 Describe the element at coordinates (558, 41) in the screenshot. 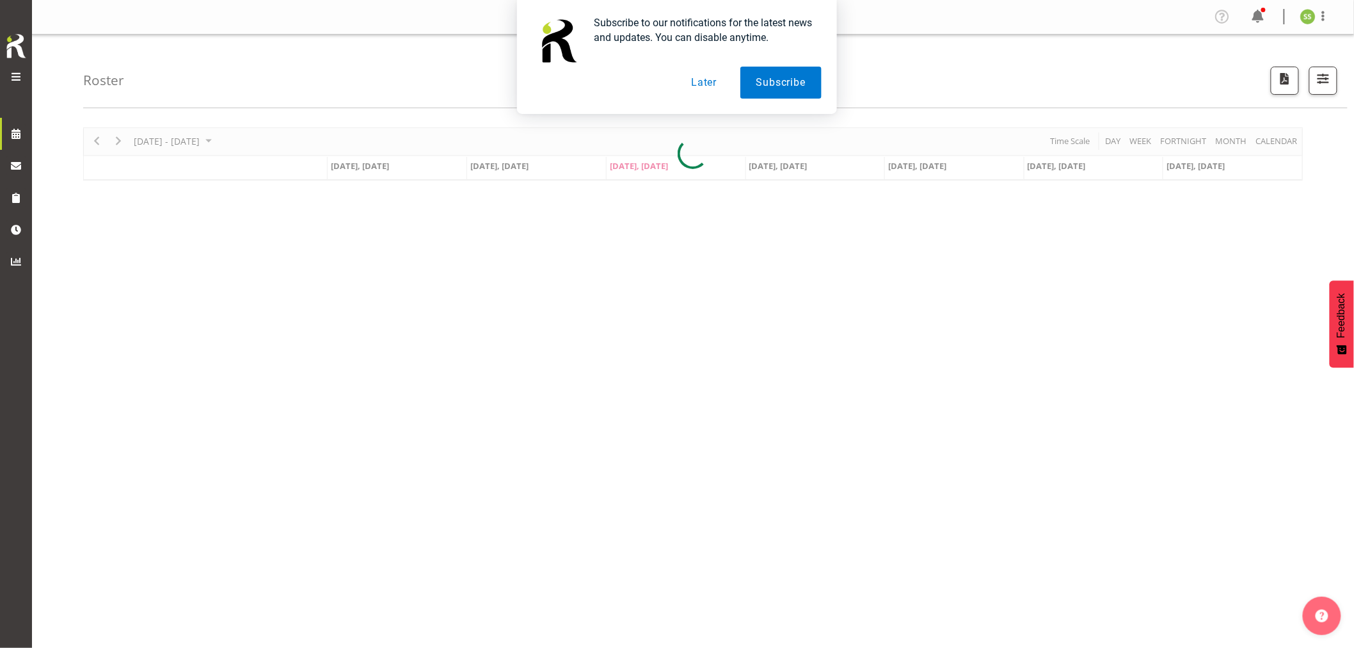

I see `img: notification icon` at that location.